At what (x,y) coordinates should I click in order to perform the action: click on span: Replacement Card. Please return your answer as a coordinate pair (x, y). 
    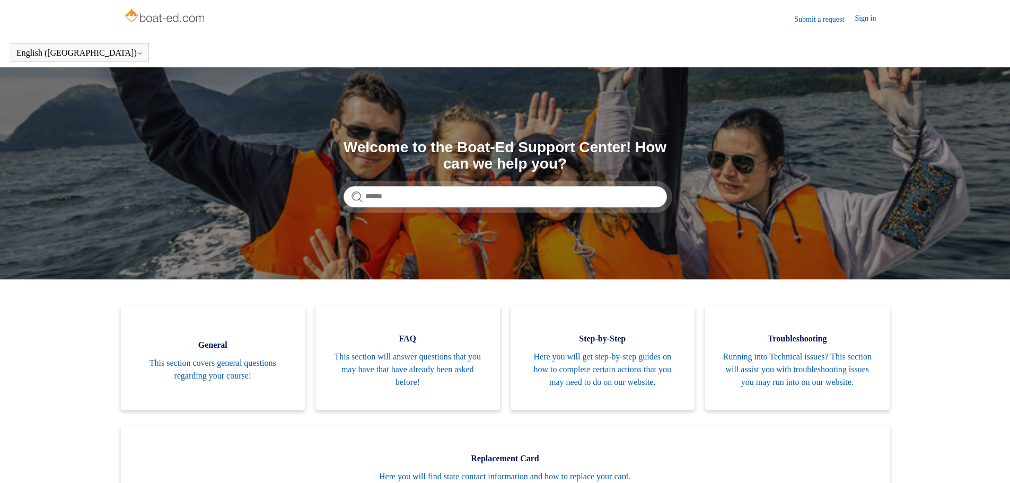
    Looking at the image, I should click on (505, 459).